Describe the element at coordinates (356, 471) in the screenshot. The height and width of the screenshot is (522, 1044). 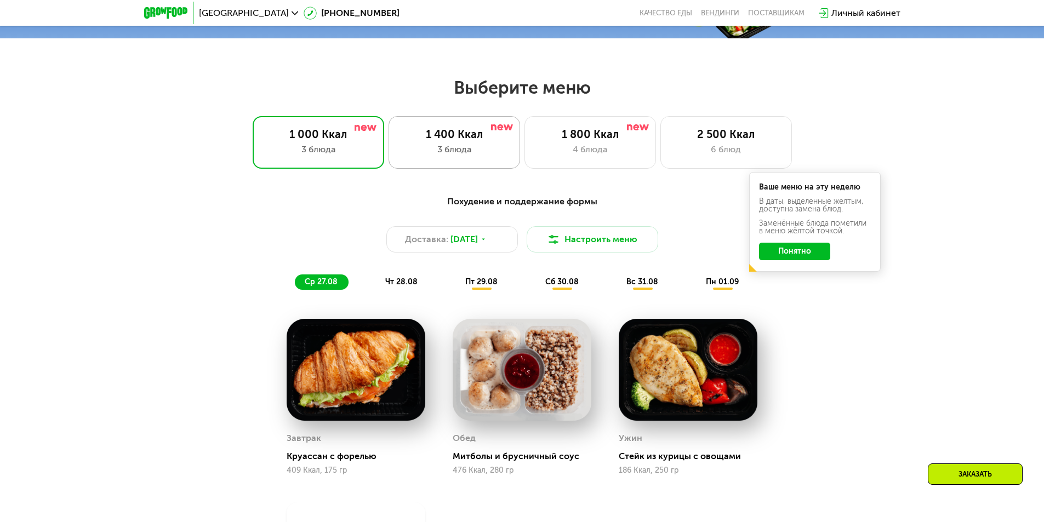
I see `div: 409 Ккал, 175 гр` at that location.